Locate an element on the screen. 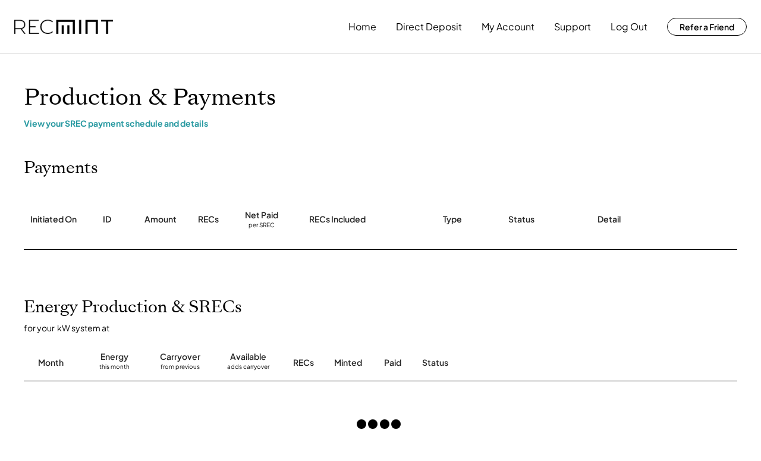 This screenshot has height=461, width=761. h1: Production & Payments is located at coordinates (380, 97).